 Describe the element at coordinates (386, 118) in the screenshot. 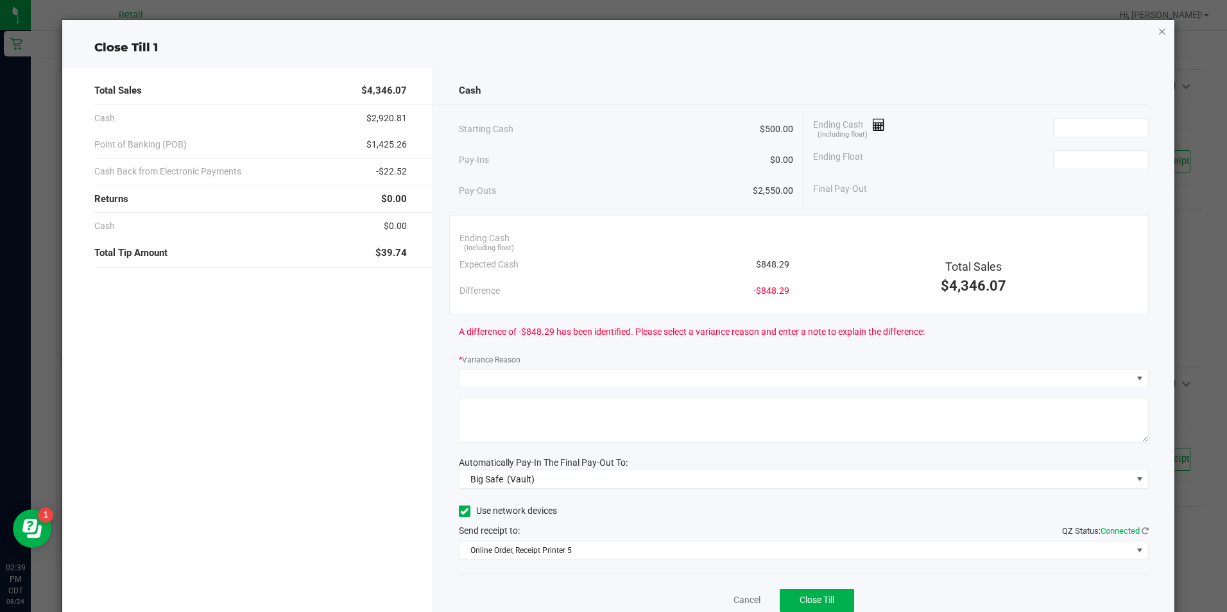

I see `span: $2,920.81` at that location.